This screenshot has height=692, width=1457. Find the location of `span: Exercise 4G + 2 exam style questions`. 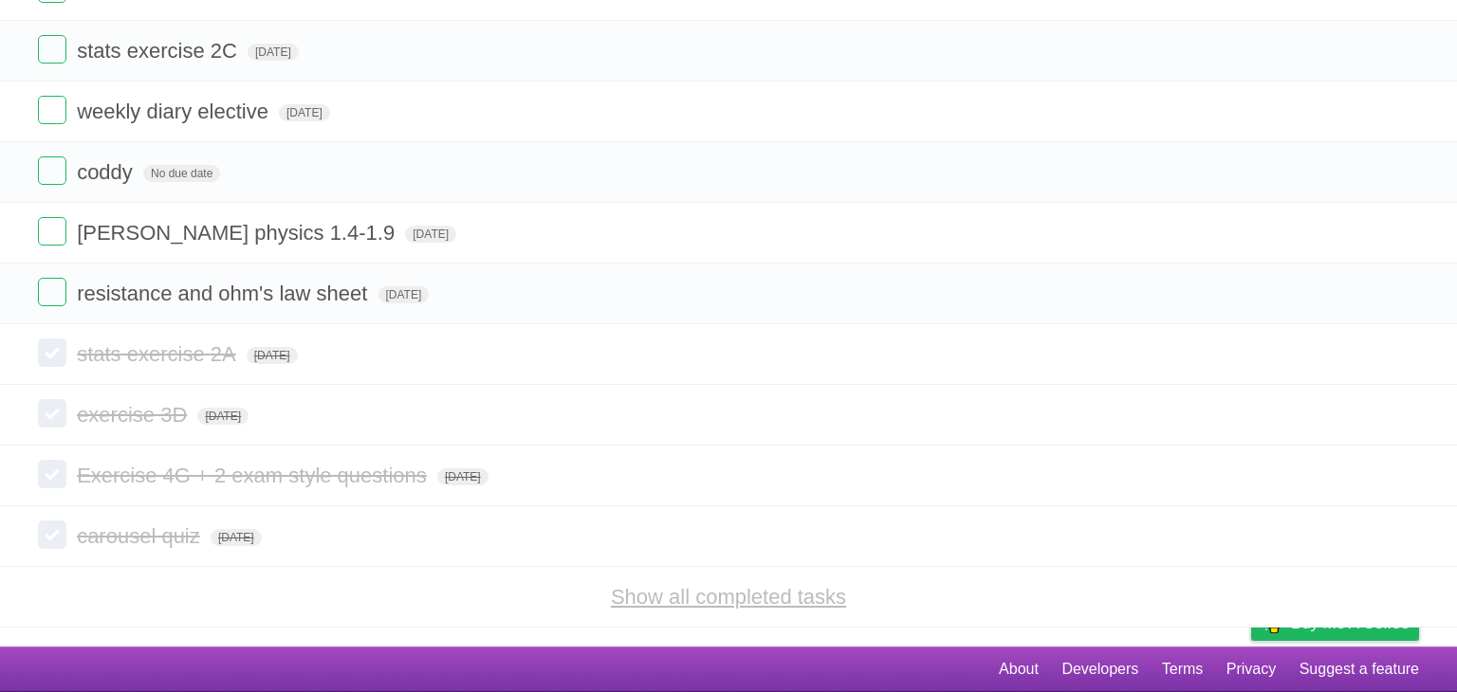

span: Exercise 4G + 2 exam style questions is located at coordinates (254, 475).